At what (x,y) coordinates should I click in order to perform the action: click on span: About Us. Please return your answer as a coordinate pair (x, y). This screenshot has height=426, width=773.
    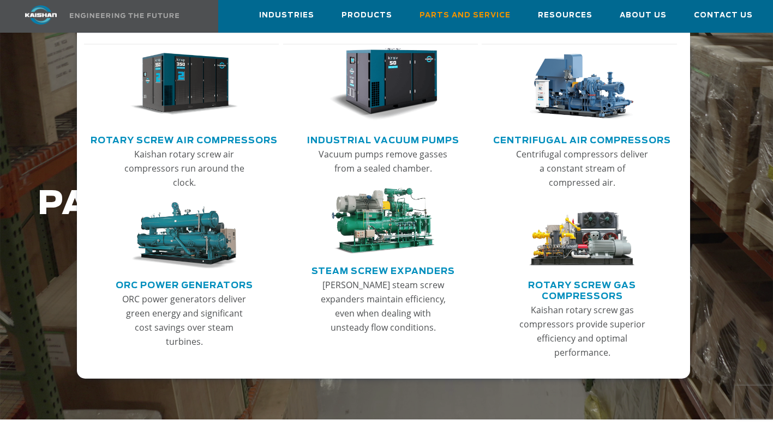
    Looking at the image, I should click on (643, 15).